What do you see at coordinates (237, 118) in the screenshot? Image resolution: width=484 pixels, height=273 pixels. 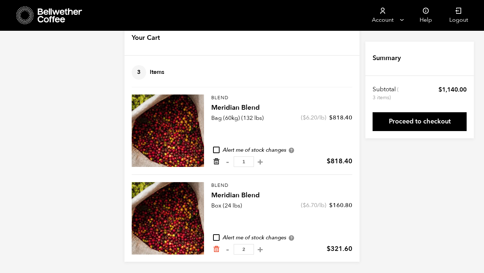 I see `p: Bag (60kg) (132 lbs)` at bounding box center [237, 118].